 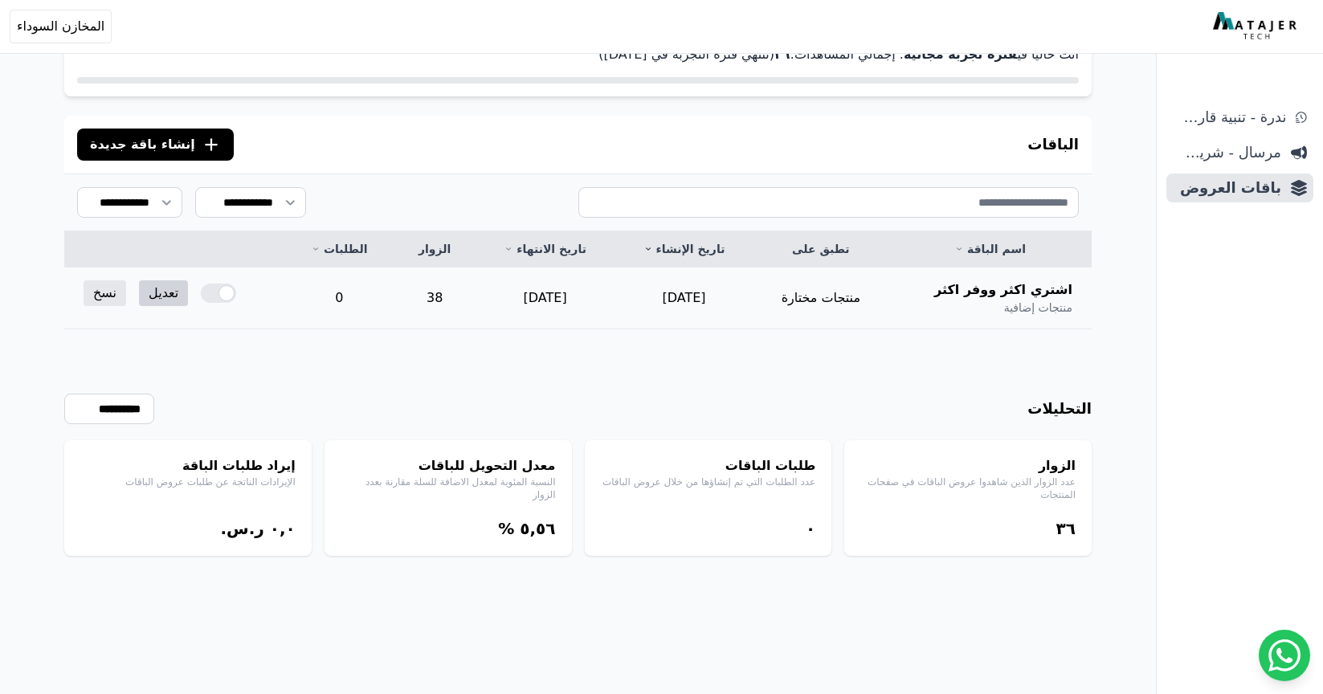 What do you see at coordinates (155, 145) in the screenshot?
I see `button: إنشاء باقة جديدة` at bounding box center [155, 145].